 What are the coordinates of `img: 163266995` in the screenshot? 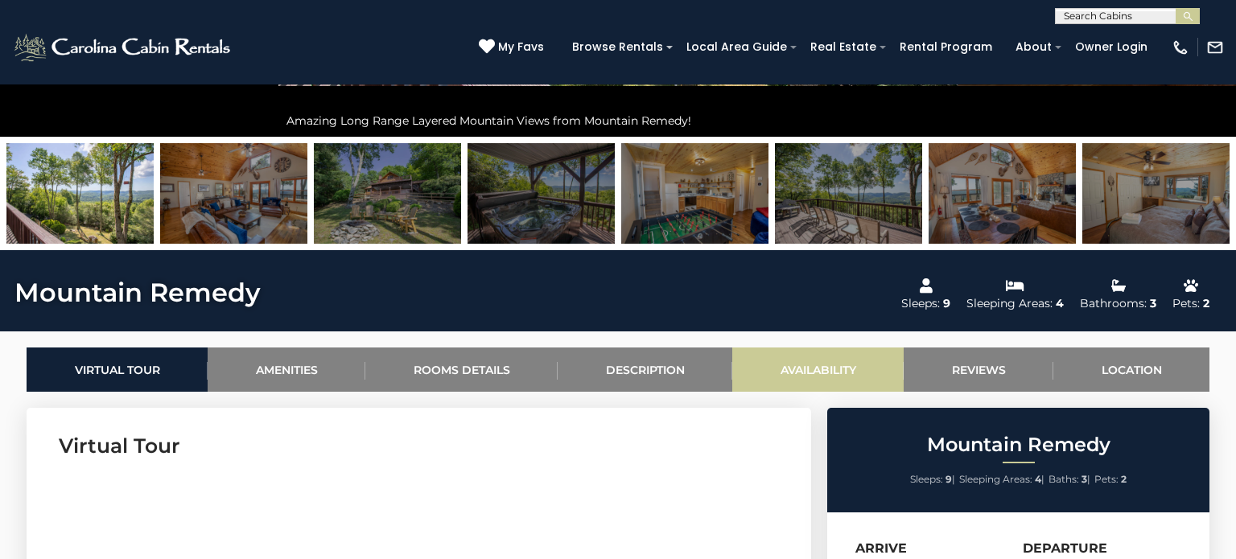 It's located at (233, 193).